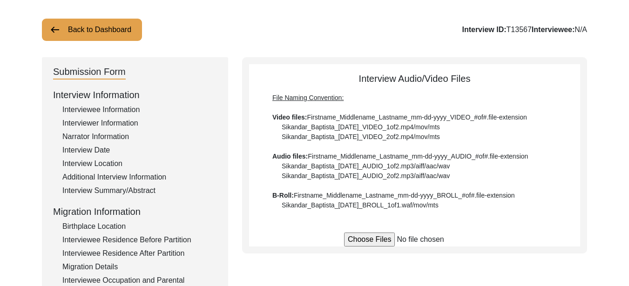  I want to click on div: Interview Summary/Abstract, so click(140, 191).